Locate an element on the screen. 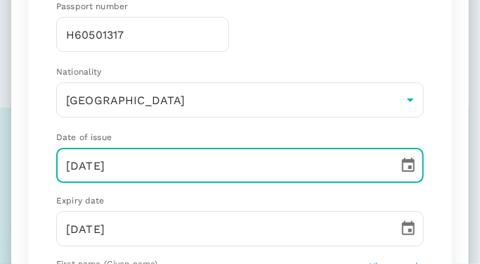 The height and width of the screenshot is (264, 480). button: Choose date, selected date is Jun 9, 2029 is located at coordinates (408, 228).